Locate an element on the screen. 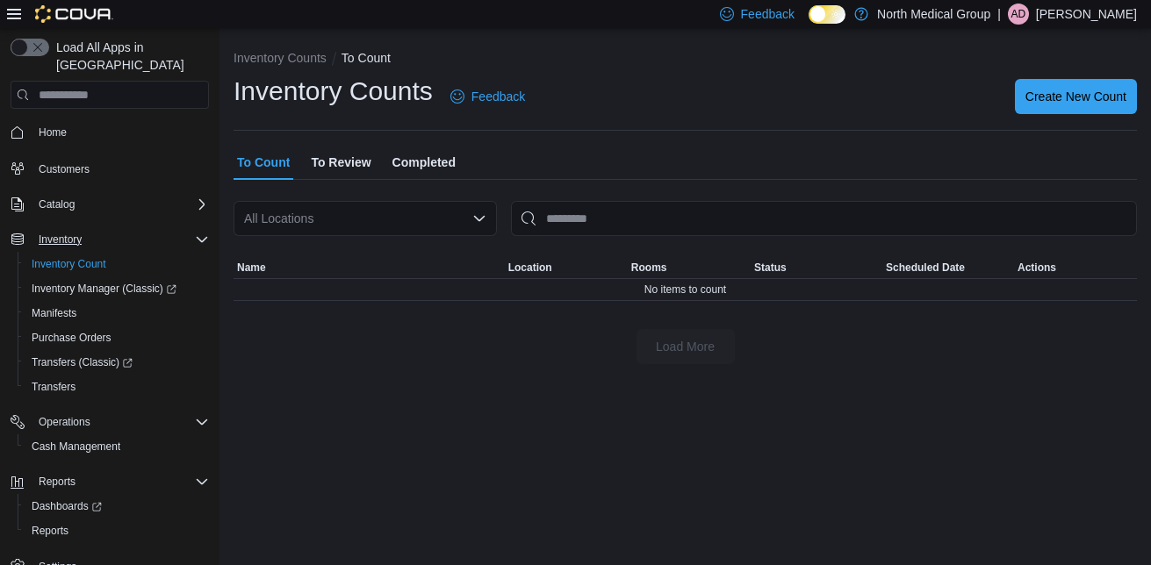 This screenshot has width=1151, height=565. button: Inventory Counts is located at coordinates (280, 58).